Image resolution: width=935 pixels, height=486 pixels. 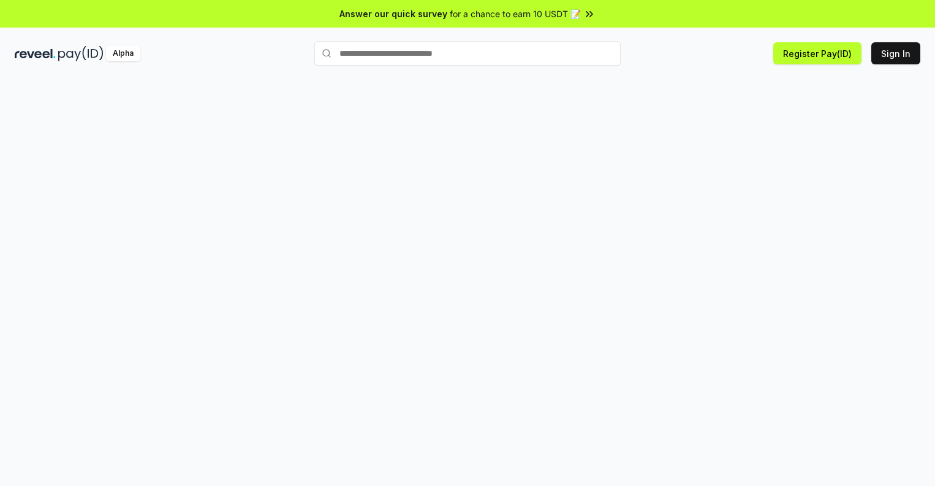 What do you see at coordinates (818, 53) in the screenshot?
I see `button: Register Pay(ID)` at bounding box center [818, 53].